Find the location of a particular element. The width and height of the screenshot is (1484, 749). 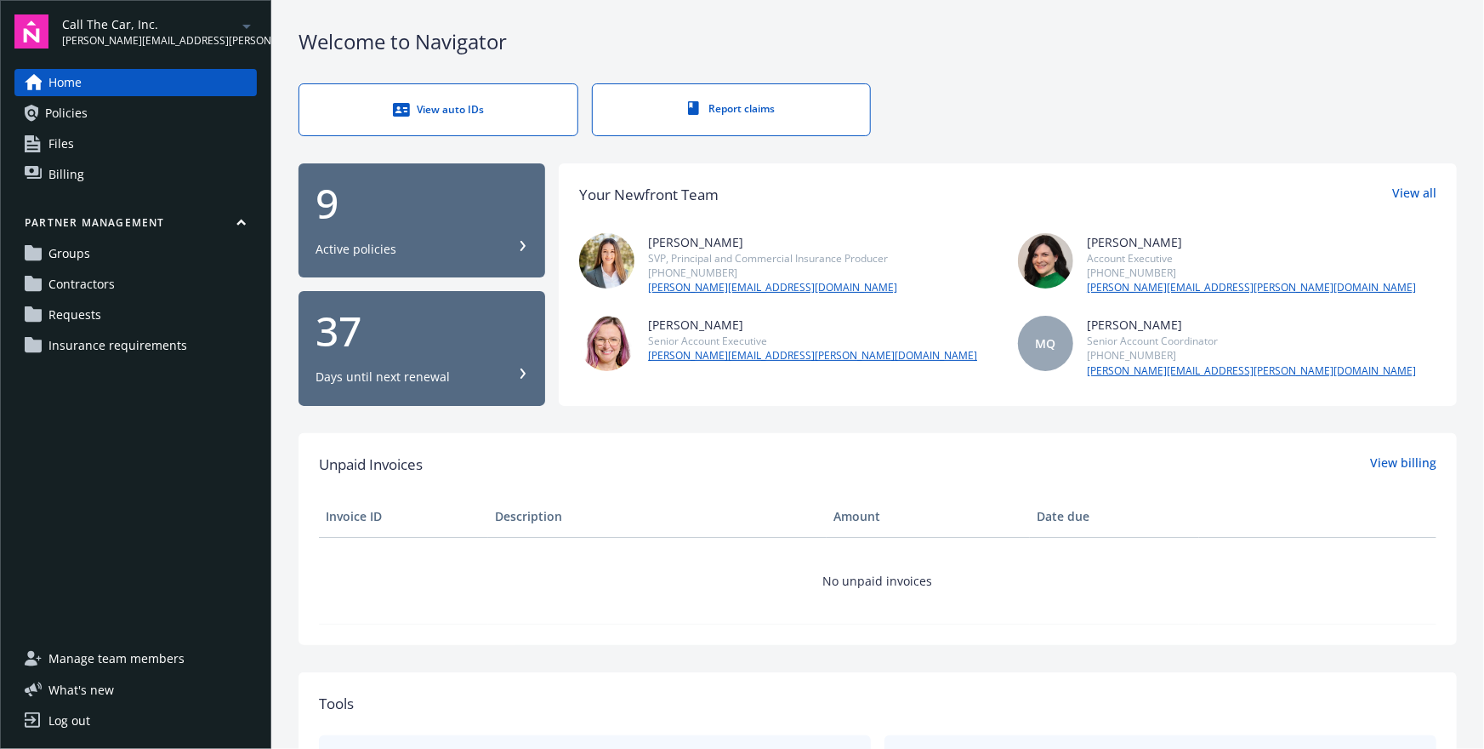

a: View all is located at coordinates (1415, 195).